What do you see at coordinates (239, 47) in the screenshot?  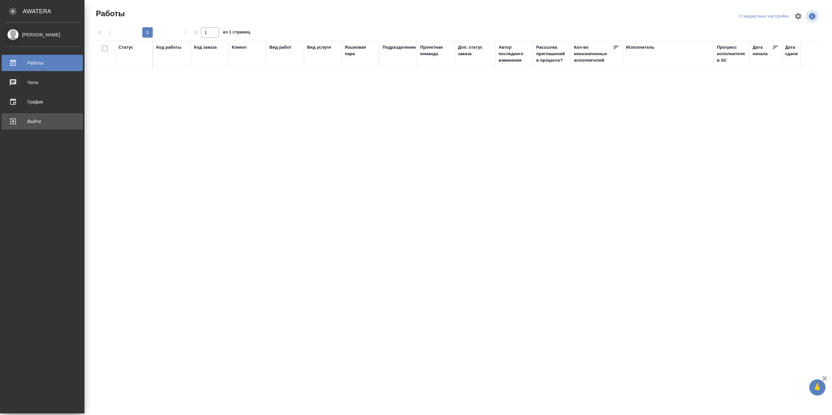 I see `div: Клиент` at bounding box center [239, 47].